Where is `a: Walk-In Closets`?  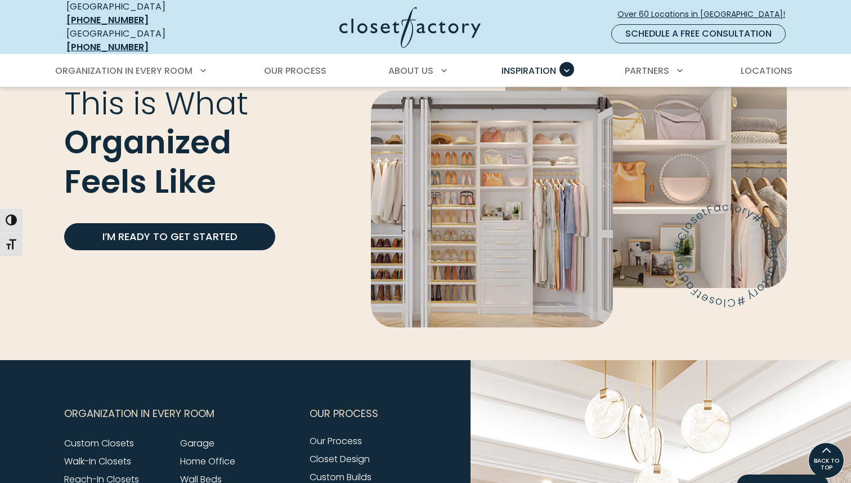
a: Walk-In Closets is located at coordinates (97, 461).